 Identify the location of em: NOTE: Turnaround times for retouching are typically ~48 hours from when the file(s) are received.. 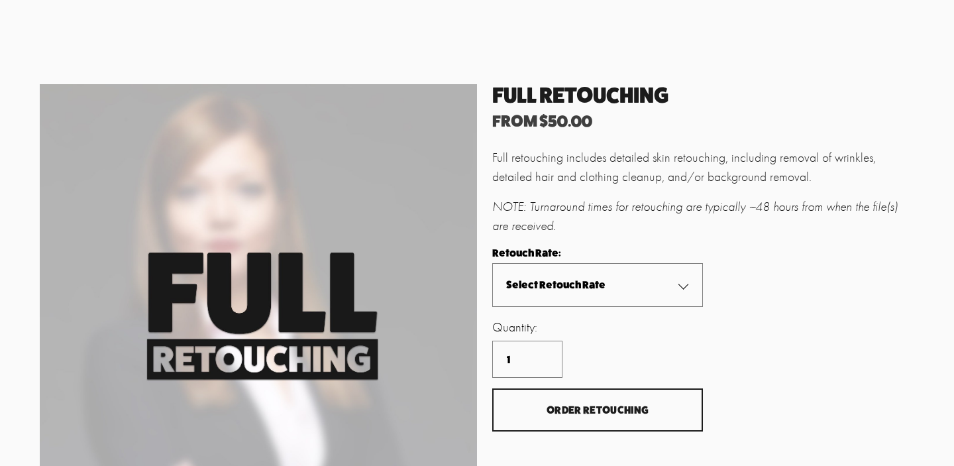
(696, 216).